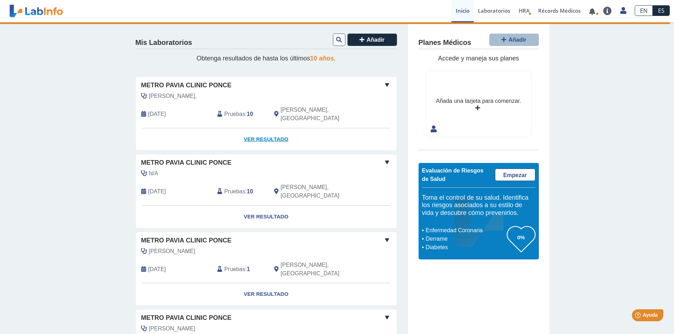 This screenshot has height=334, width=674. What do you see at coordinates (39, 8) in the screenshot?
I see `span: Ayuda` at bounding box center [39, 8].